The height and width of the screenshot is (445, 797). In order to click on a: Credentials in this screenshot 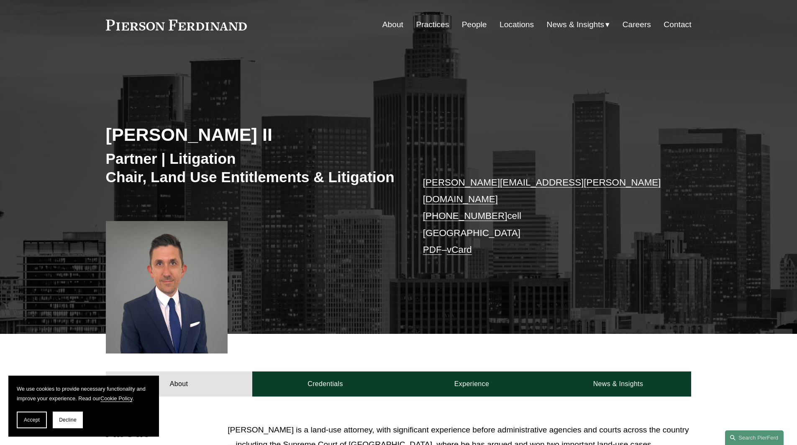, I will do `click(325, 384)`.